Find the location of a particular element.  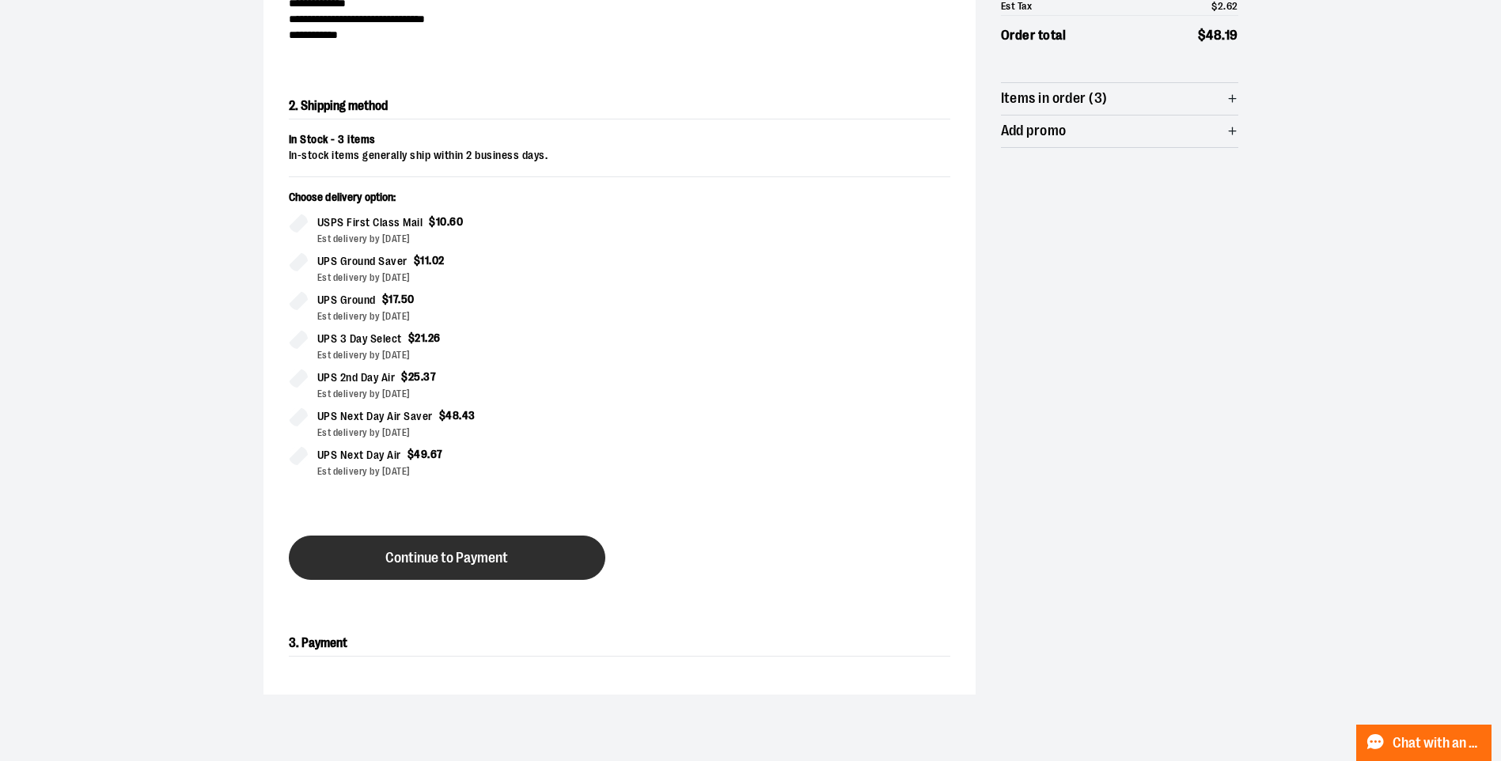

h2: 3. Payment is located at coordinates (620, 643).